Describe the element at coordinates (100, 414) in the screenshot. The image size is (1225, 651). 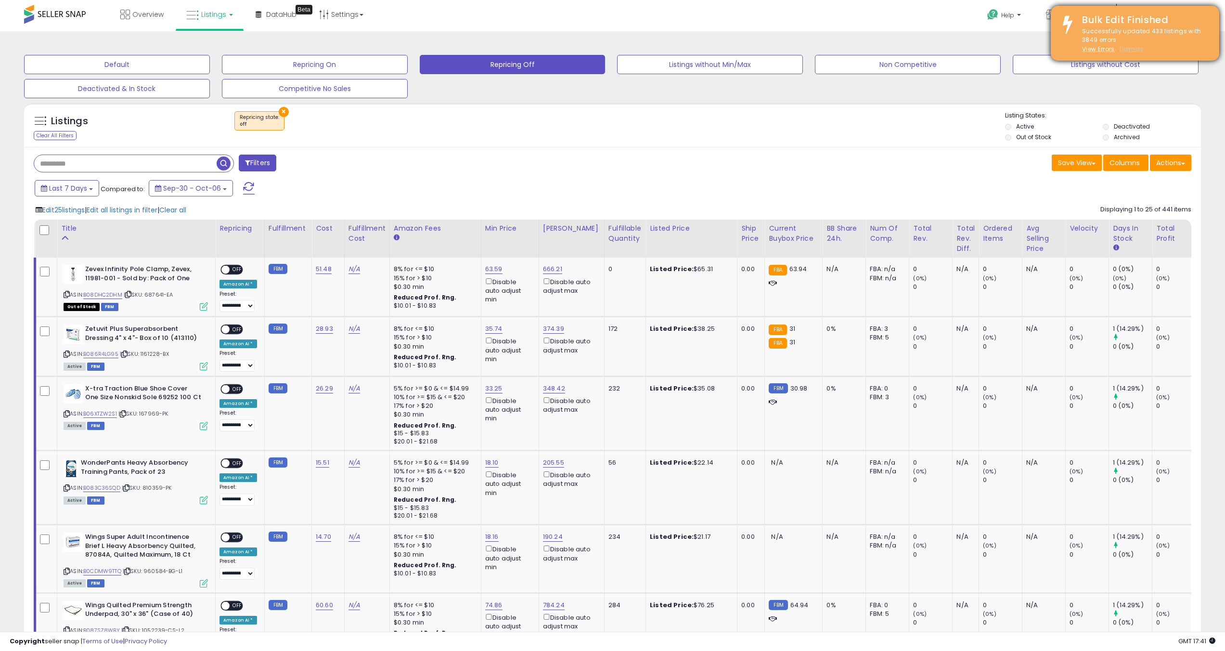
I see `a: B06XTZW2S1` at that location.